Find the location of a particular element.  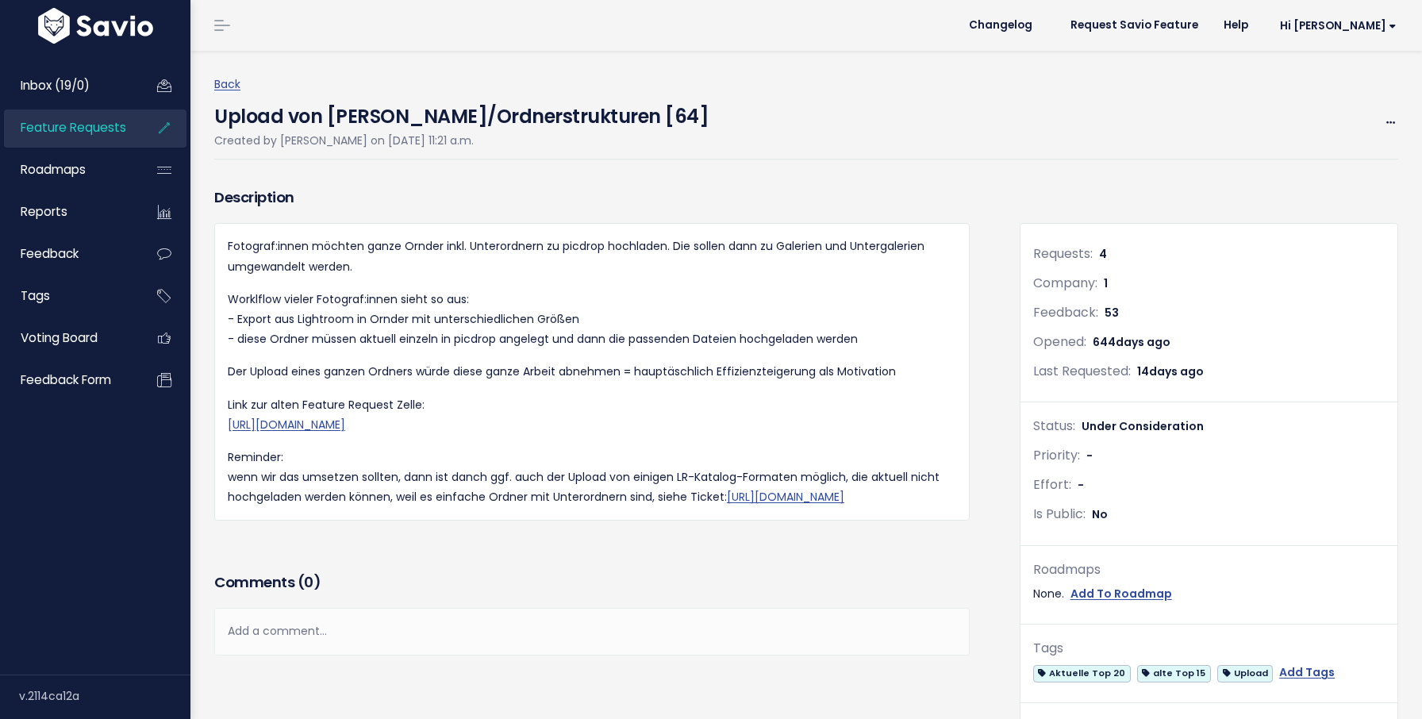

span: Feedback: is located at coordinates (1066, 312).